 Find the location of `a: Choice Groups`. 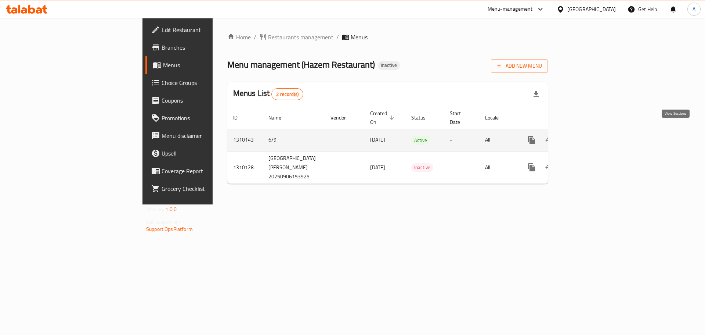

a: Choice Groups is located at coordinates (203, 83).